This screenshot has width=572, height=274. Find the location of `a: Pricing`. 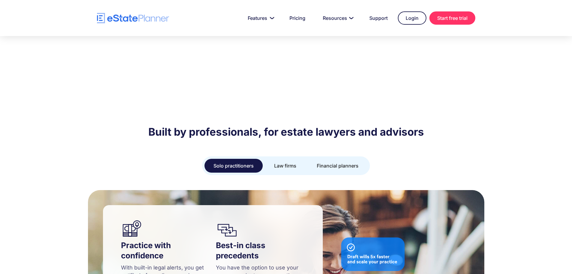

a: Pricing is located at coordinates (297, 18).